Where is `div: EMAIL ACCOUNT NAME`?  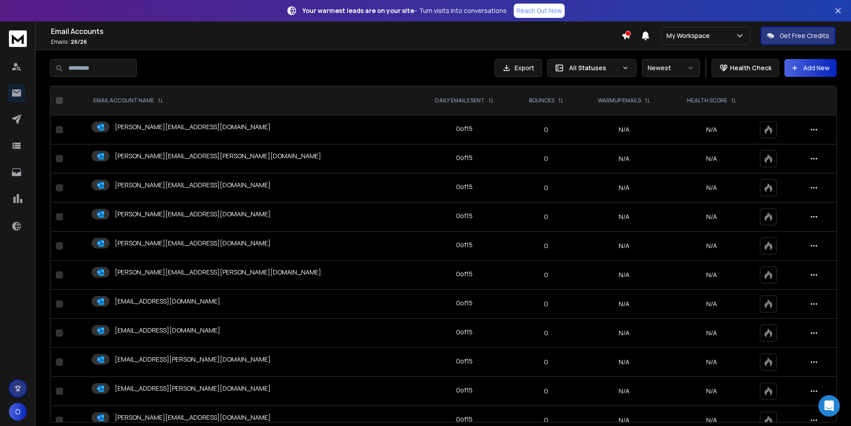
div: EMAIL ACCOUNT NAME is located at coordinates (128, 100).